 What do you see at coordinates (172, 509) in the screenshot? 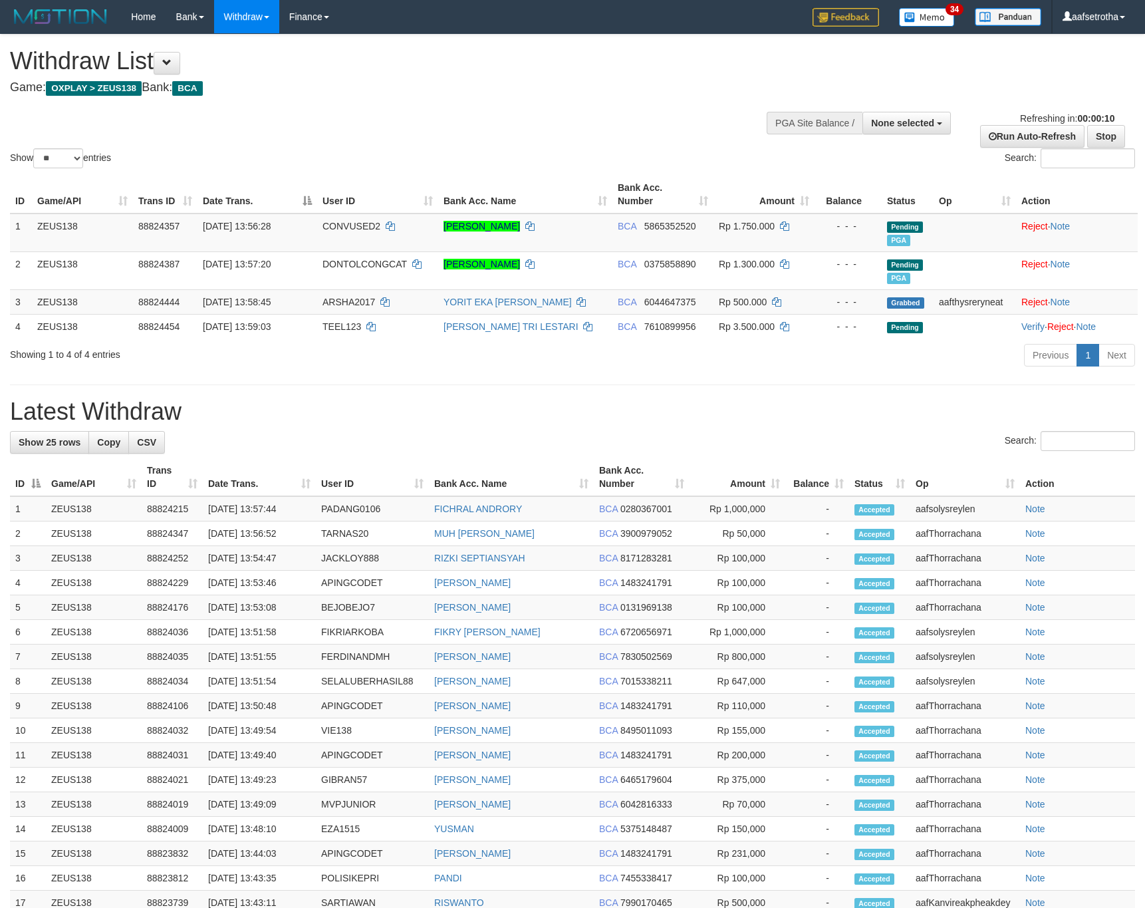
I see `td: 88824215` at bounding box center [172, 509].